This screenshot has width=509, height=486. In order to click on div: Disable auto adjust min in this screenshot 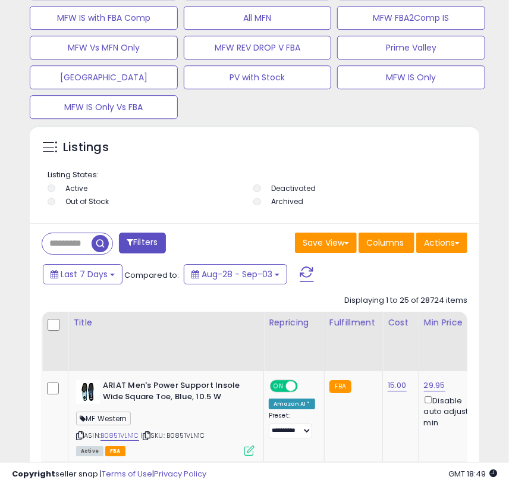, I will do `click(453, 410)`.